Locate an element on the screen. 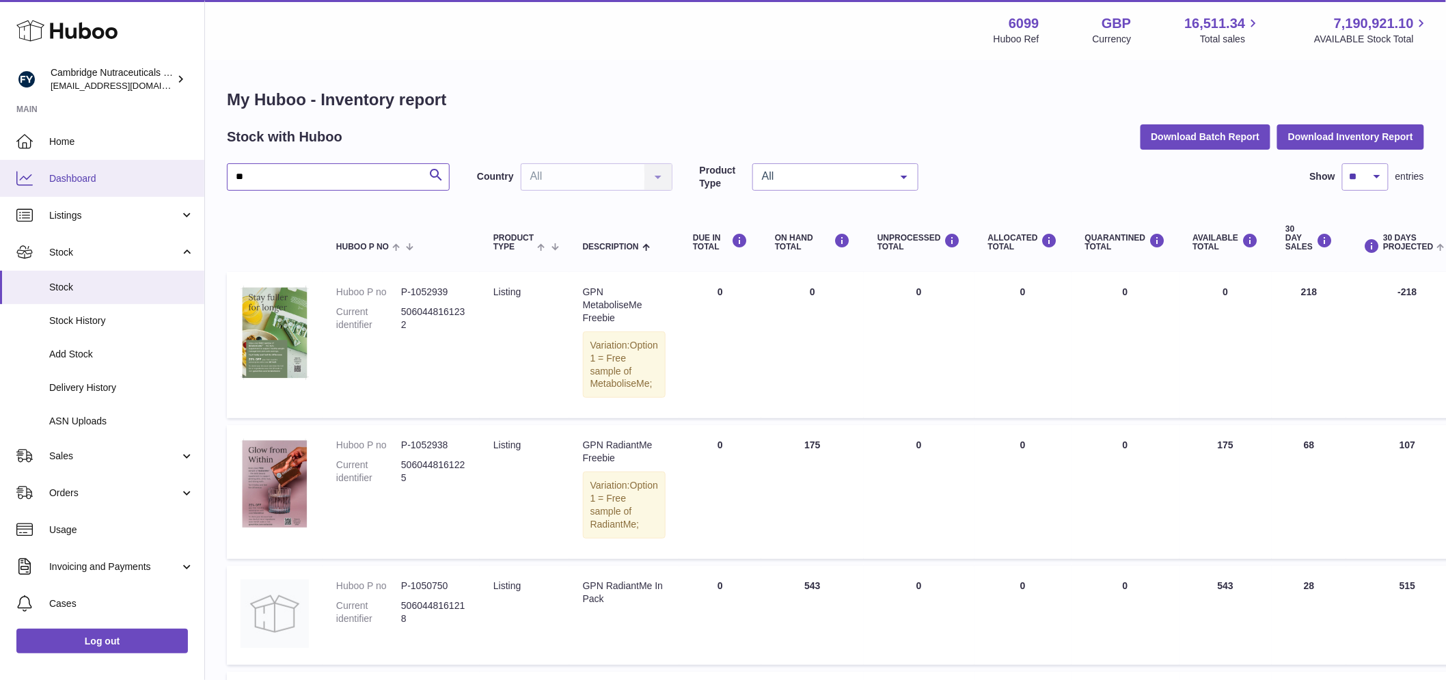 This screenshot has height=680, width=1446. div: GPN RadiantMe In Pack is located at coordinates (624, 593).